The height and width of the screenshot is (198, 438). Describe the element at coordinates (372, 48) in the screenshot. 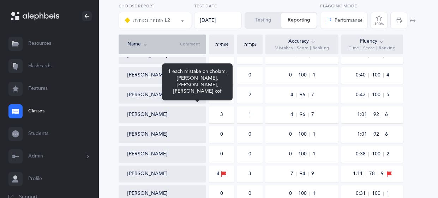

I see `span: Time | Score | Ranking` at that location.